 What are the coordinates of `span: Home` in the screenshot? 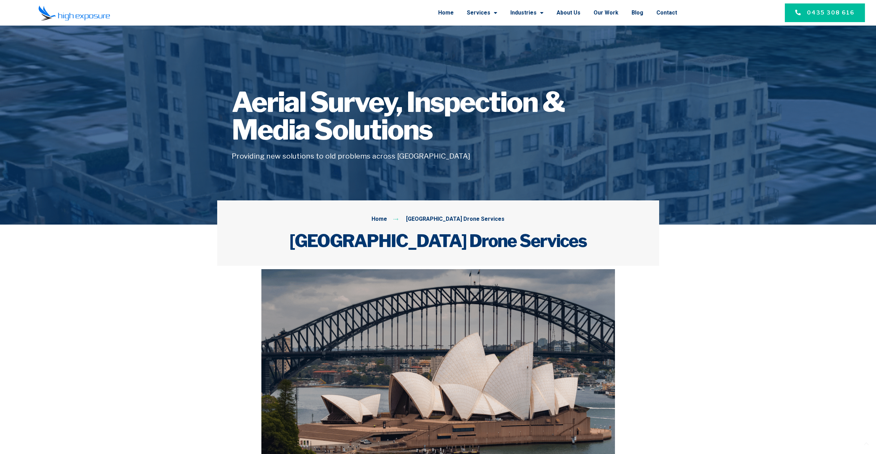 It's located at (379, 219).